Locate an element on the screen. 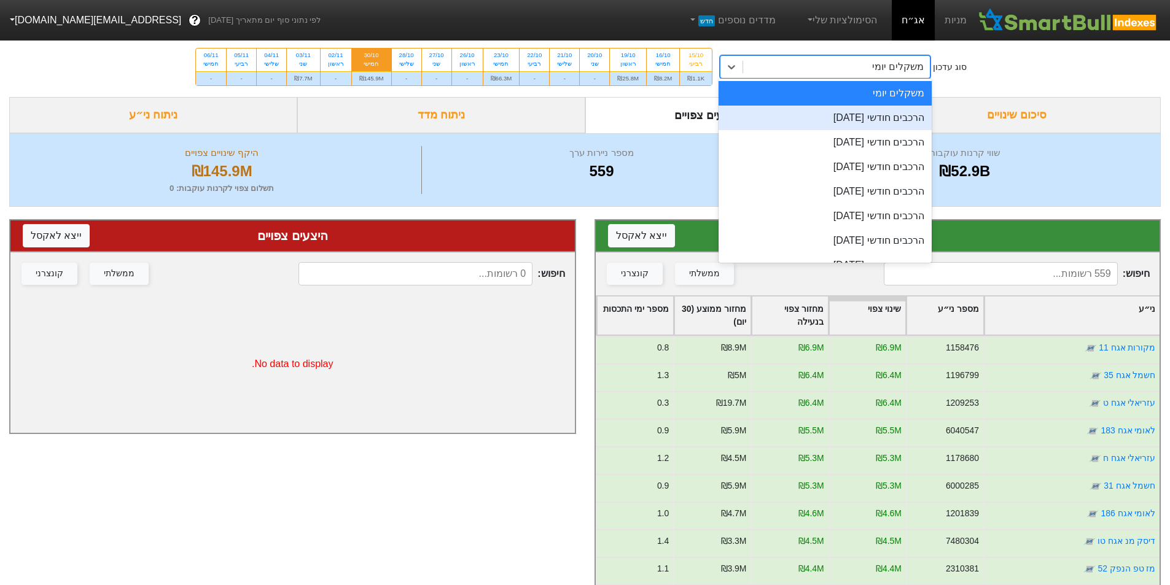 The height and width of the screenshot is (585, 1170). div: 30/10 is located at coordinates (371, 55).